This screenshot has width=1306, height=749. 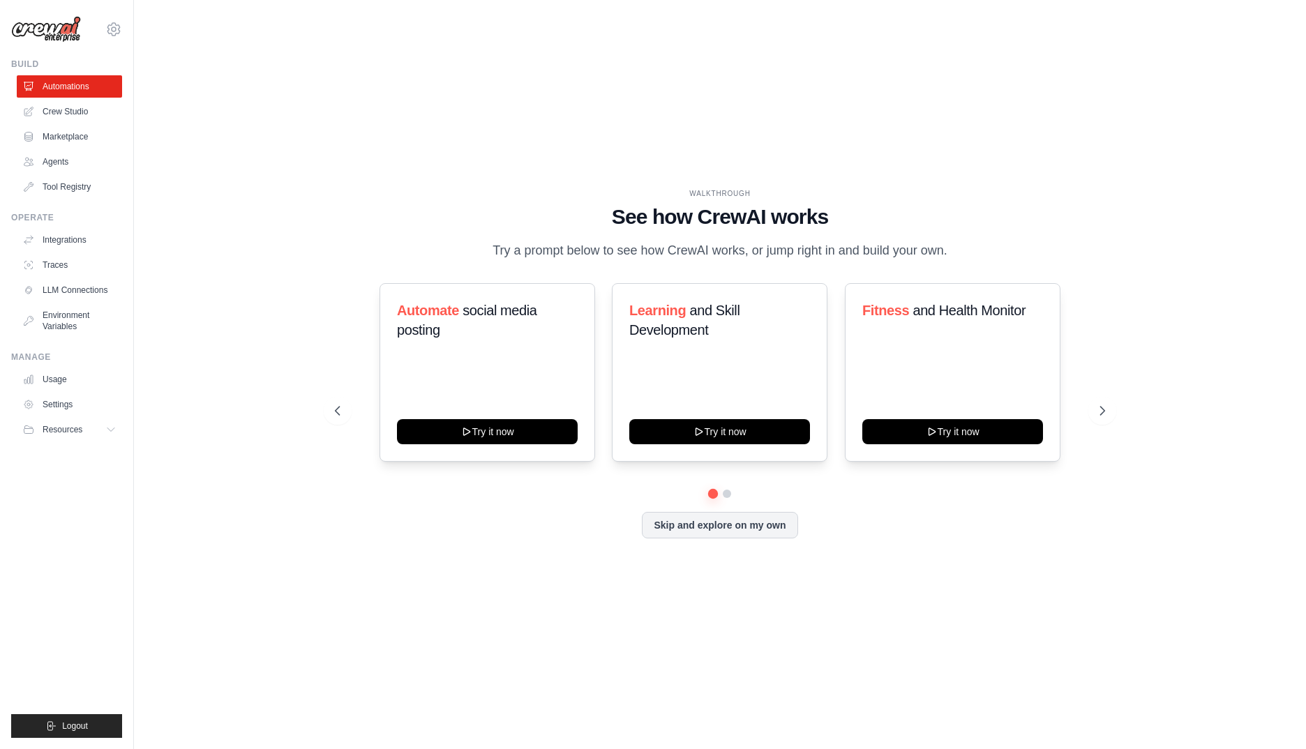 I want to click on span: Automate, so click(x=428, y=311).